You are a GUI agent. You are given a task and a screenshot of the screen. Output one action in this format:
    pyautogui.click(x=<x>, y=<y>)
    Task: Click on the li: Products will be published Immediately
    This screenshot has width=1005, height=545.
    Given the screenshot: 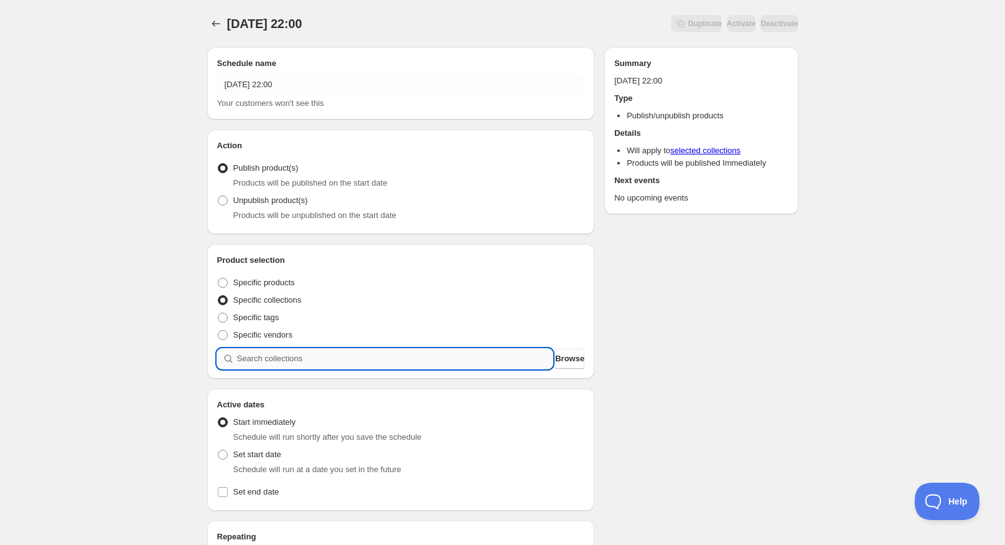 What is the action you would take?
    pyautogui.click(x=707, y=163)
    